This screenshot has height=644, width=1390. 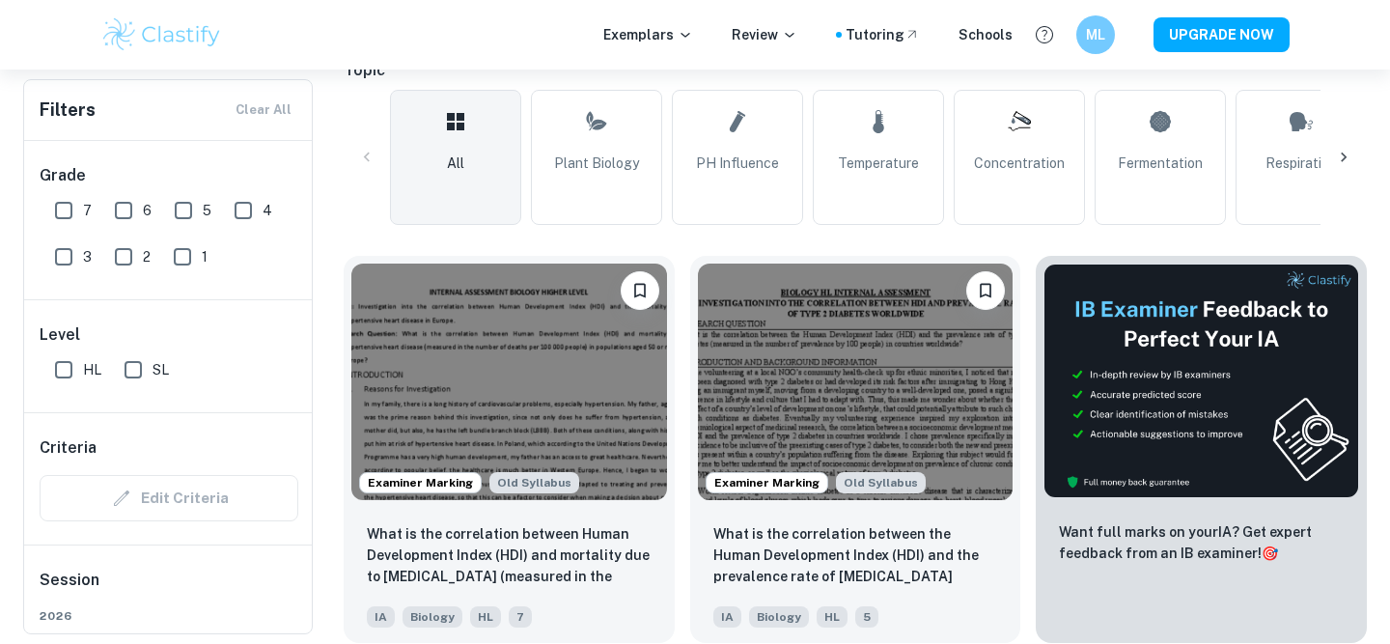 I want to click on span: 4, so click(x=267, y=210).